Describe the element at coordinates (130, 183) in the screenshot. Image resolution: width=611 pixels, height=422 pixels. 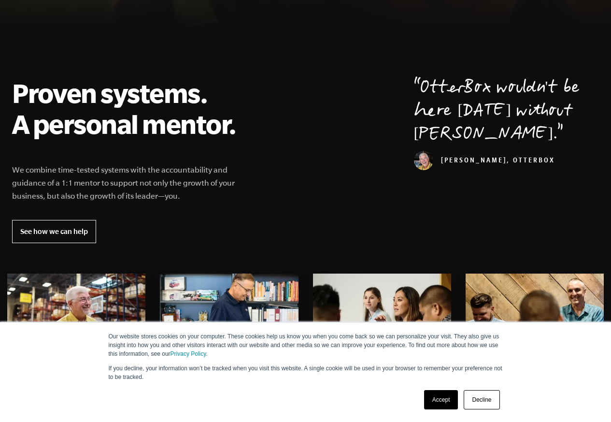
I see `p: We combine time-tested systems with the accountability and guidance of a 1:1 mentor to support no...` at that location.